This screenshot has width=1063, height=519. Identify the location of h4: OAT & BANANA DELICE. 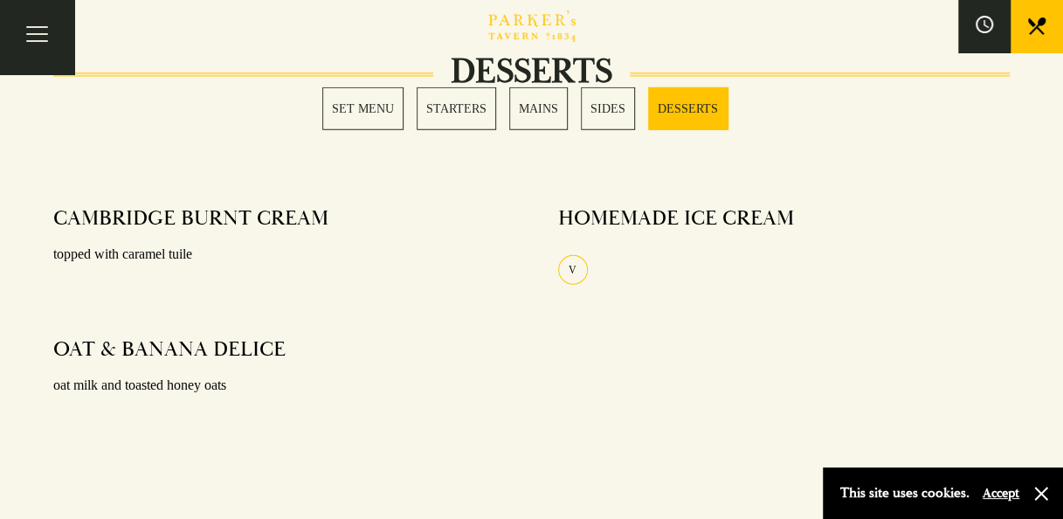
(169, 349).